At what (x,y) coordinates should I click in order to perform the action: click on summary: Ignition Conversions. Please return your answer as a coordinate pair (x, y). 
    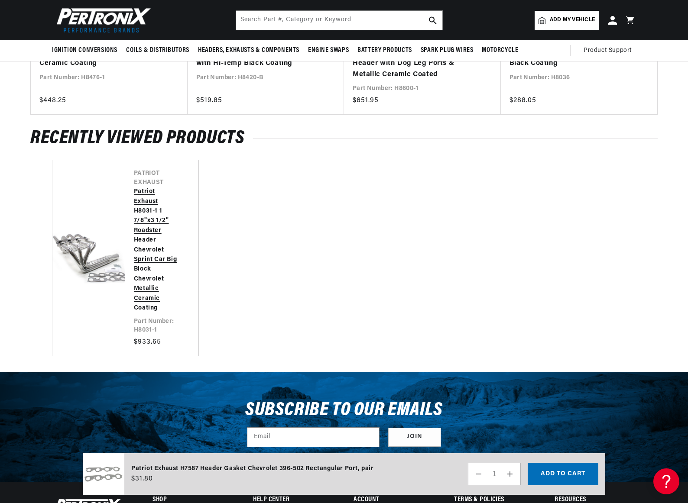
    Looking at the image, I should click on (87, 50).